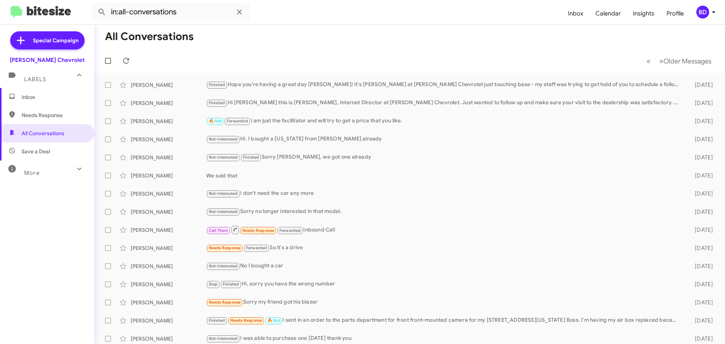 The image size is (725, 344). Describe the element at coordinates (676, 14) in the screenshot. I see `span: Profile` at that location.